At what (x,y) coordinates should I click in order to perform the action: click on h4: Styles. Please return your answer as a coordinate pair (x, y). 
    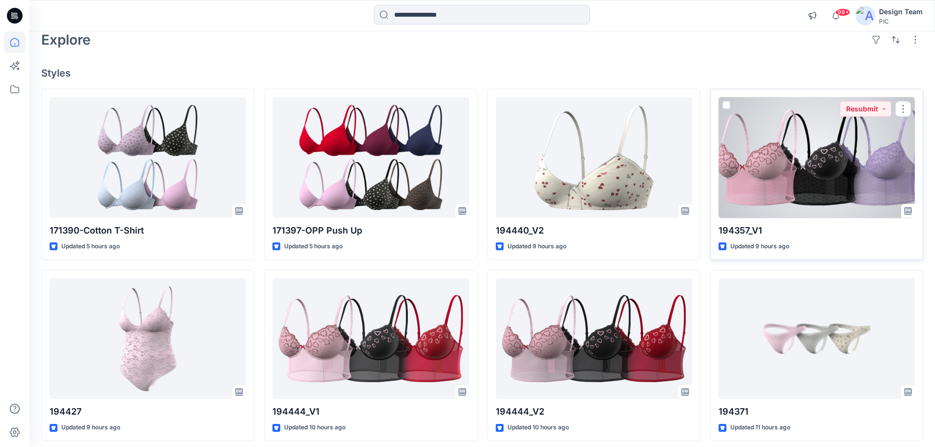
    Looking at the image, I should click on (482, 73).